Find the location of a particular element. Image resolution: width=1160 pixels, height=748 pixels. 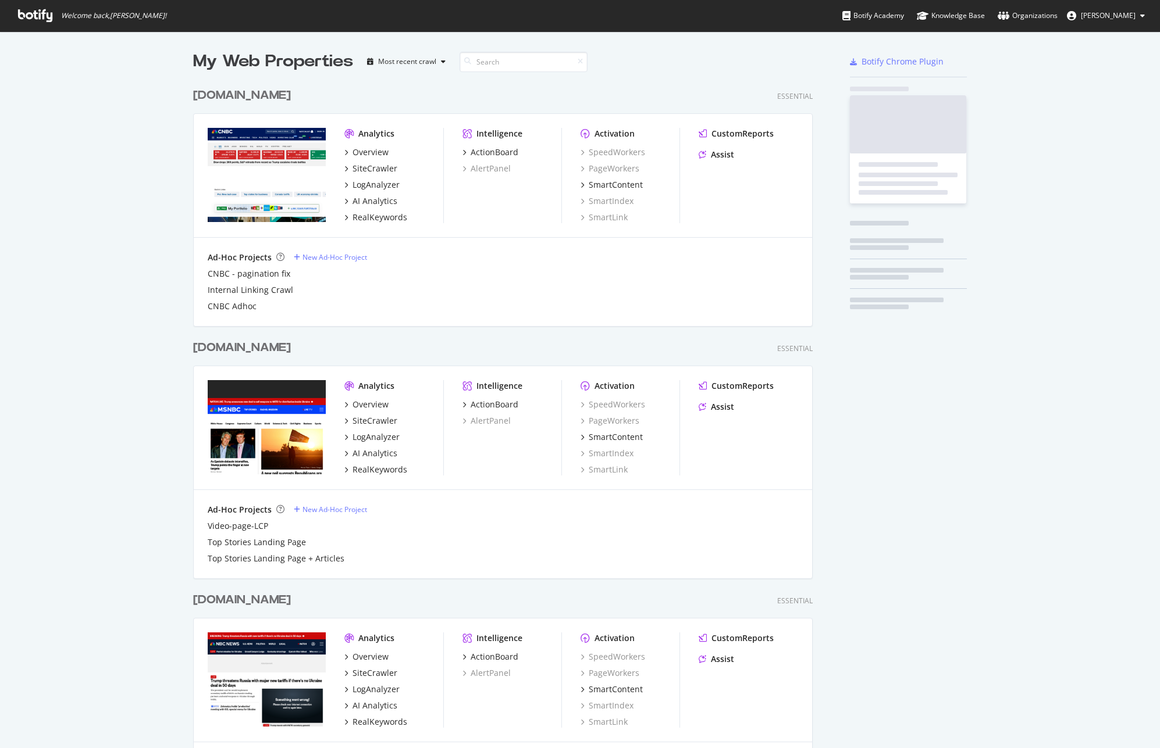

a: SmartIndex is located at coordinates (607, 706).